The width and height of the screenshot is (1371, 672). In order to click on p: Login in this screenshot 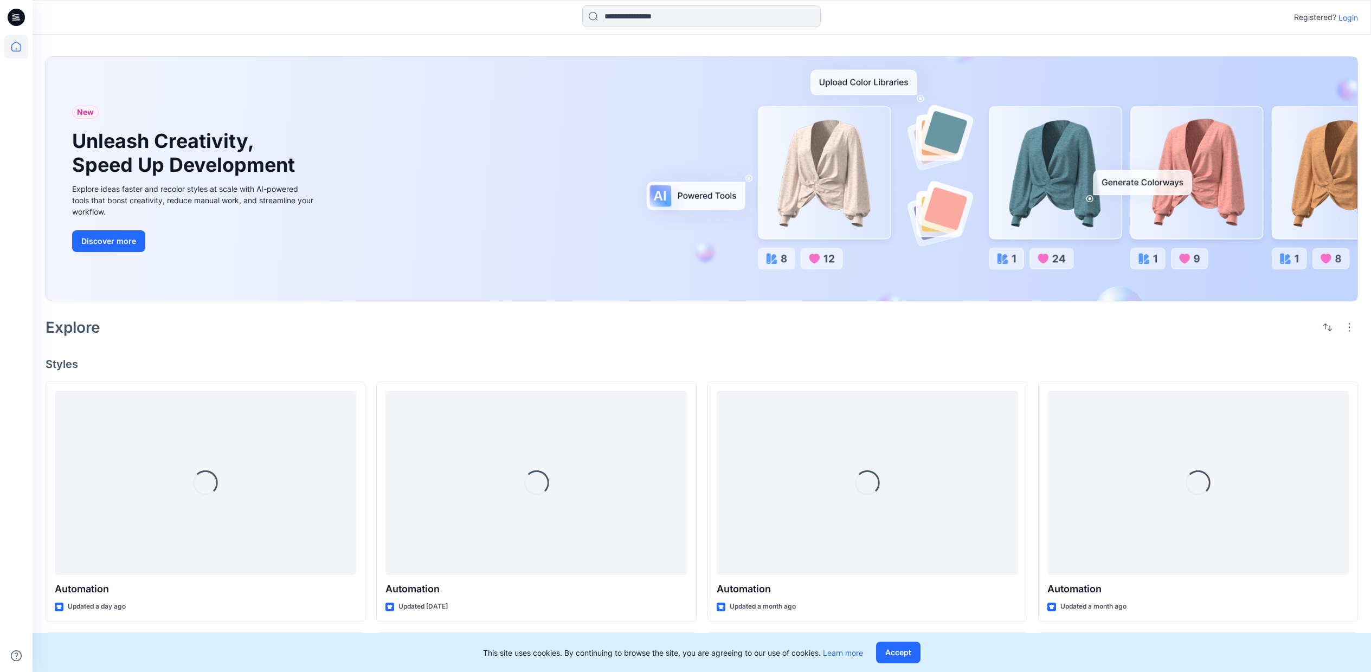, I will do `click(1349, 17)`.